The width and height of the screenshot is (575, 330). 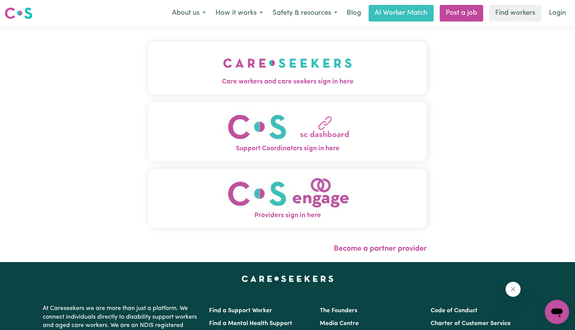 What do you see at coordinates (557, 13) in the screenshot?
I see `a: Login` at bounding box center [557, 13].